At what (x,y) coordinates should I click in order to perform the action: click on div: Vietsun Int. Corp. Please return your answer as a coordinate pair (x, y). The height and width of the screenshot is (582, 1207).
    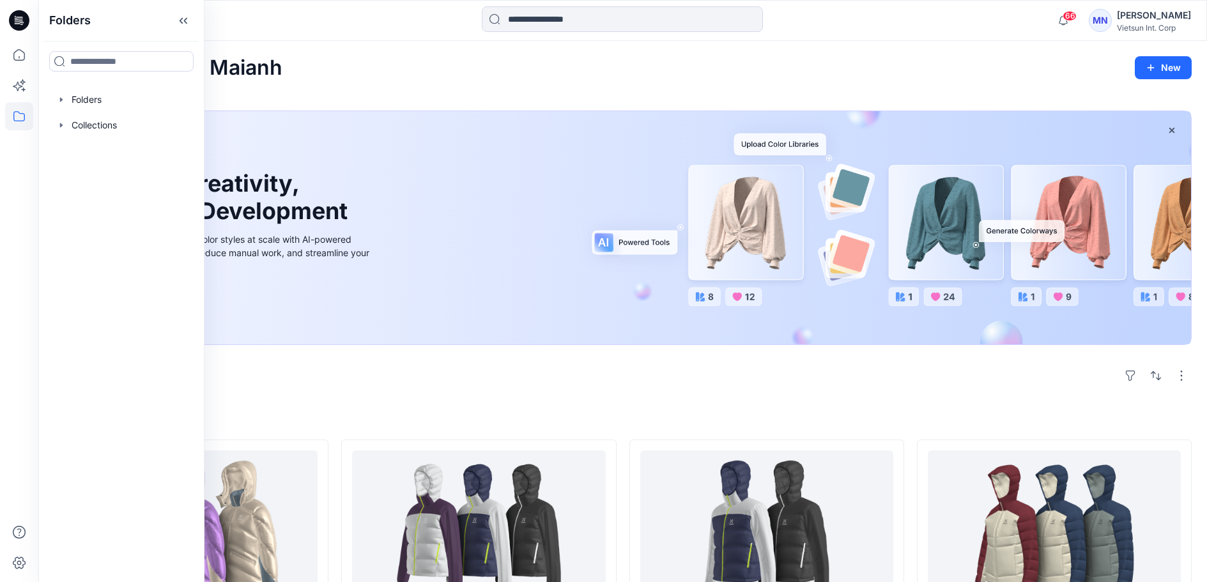
    Looking at the image, I should click on (1154, 27).